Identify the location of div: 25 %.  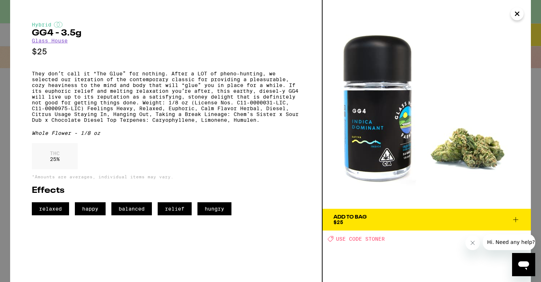
(55, 156).